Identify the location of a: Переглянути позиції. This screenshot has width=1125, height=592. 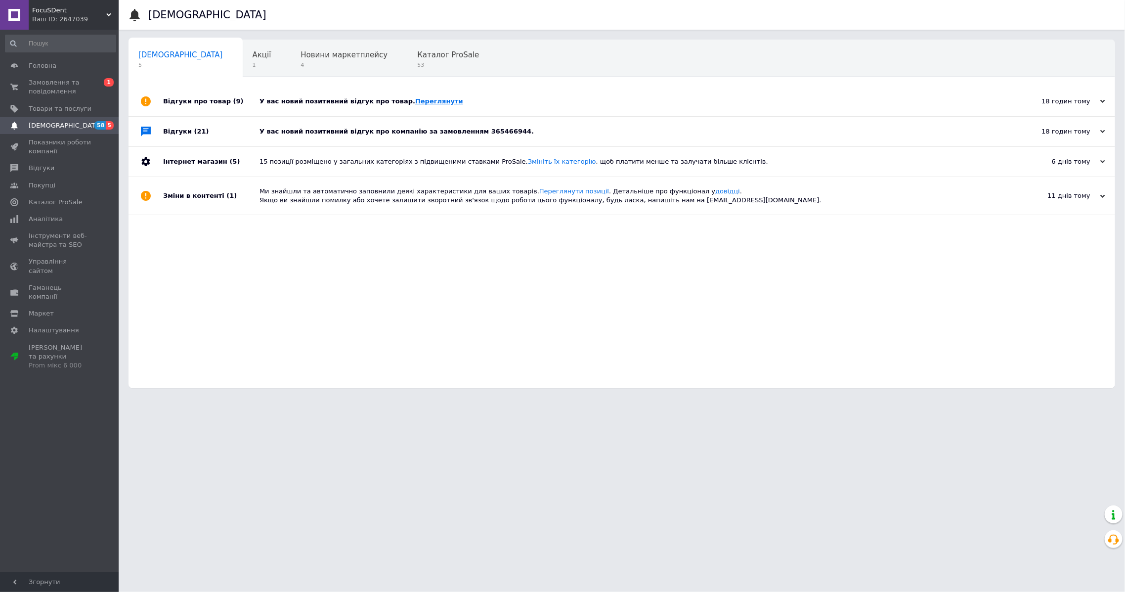
(574, 191).